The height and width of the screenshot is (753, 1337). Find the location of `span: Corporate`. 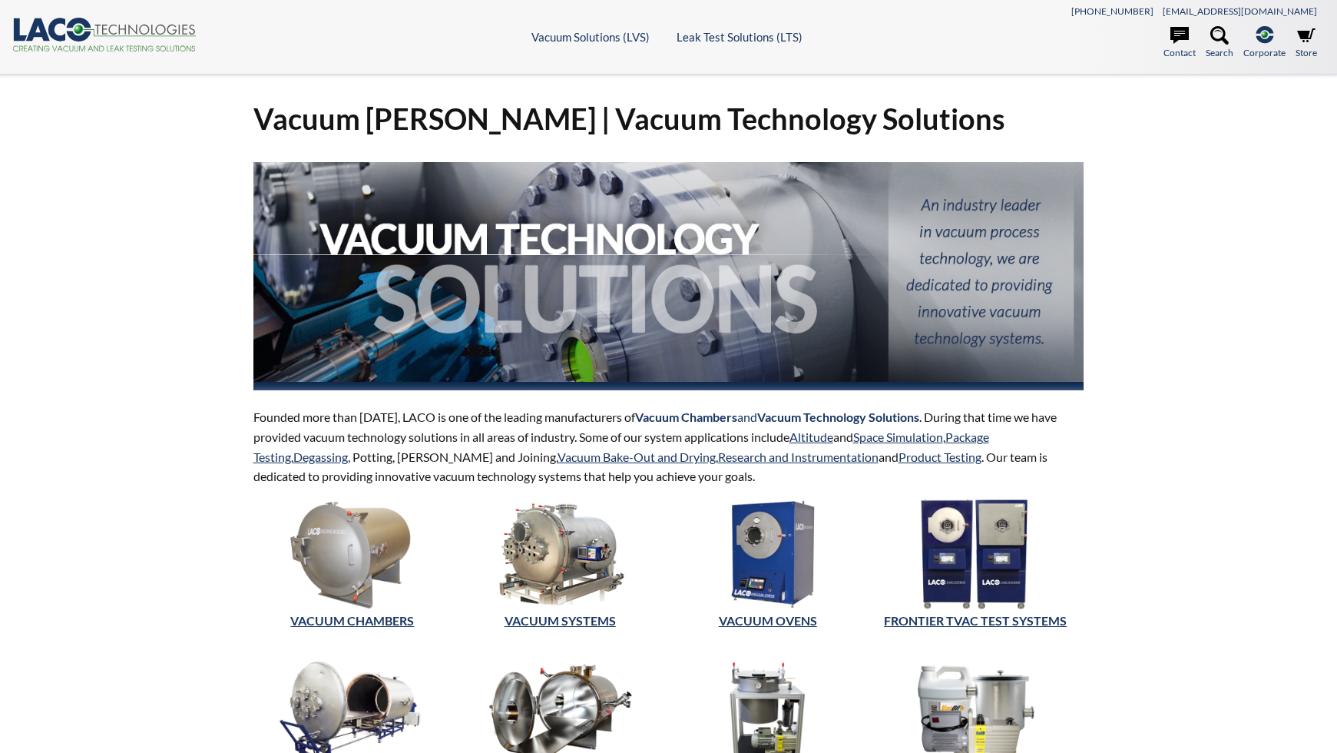

span: Corporate is located at coordinates (1264, 52).